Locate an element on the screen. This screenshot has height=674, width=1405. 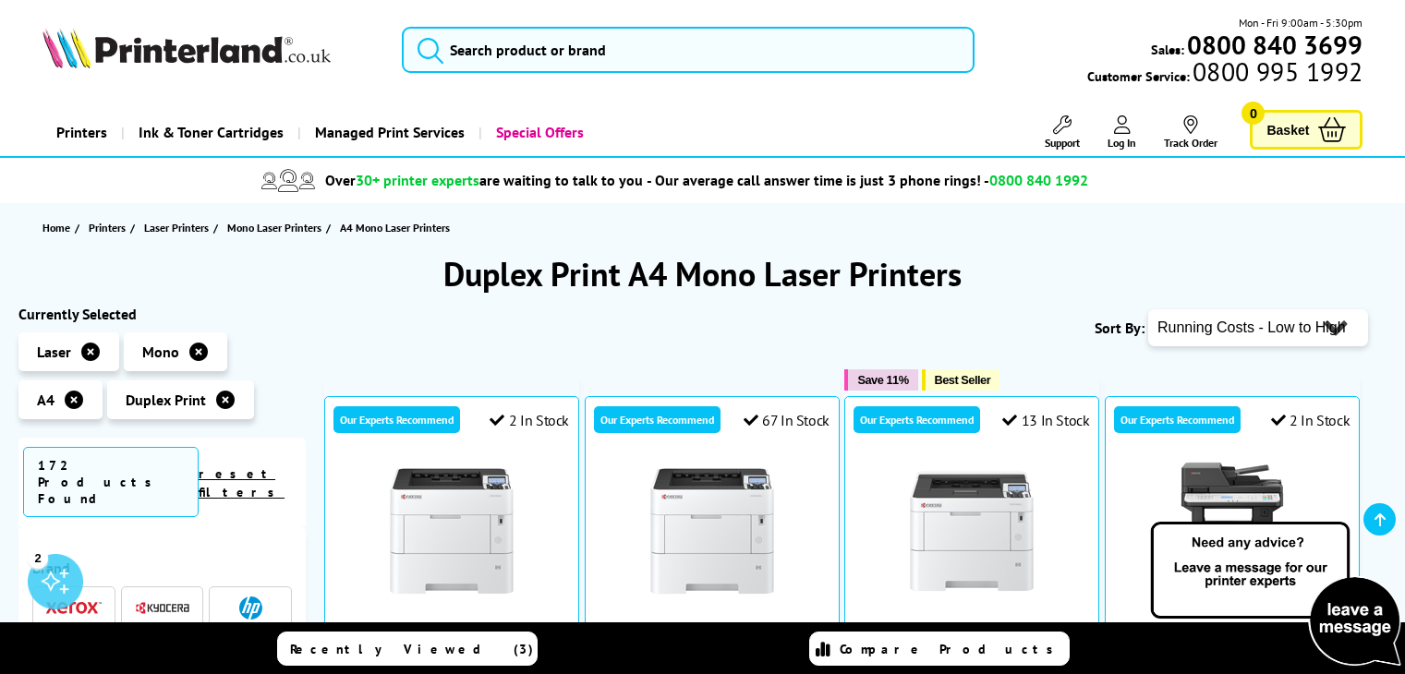
span: Printers is located at coordinates (107, 227).